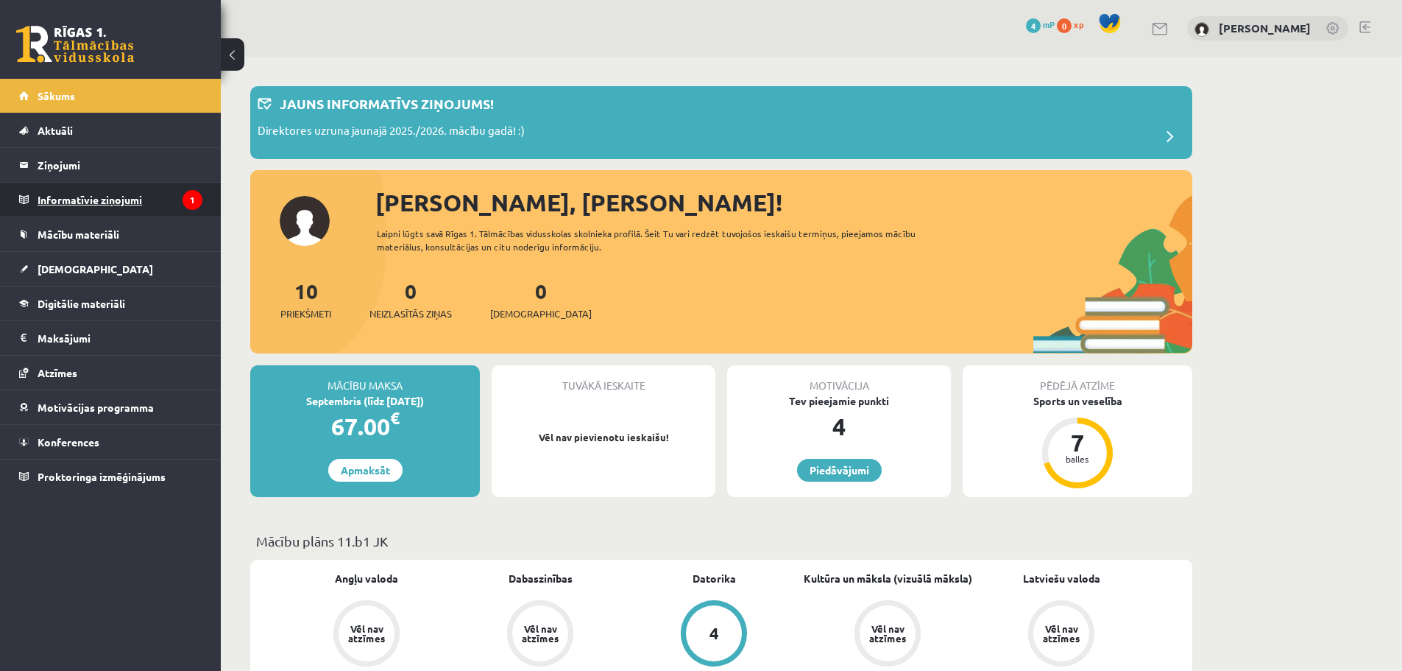 Image resolution: width=1402 pixels, height=671 pixels. Describe the element at coordinates (78, 234) in the screenshot. I see `span: Mācību materiāli` at that location.